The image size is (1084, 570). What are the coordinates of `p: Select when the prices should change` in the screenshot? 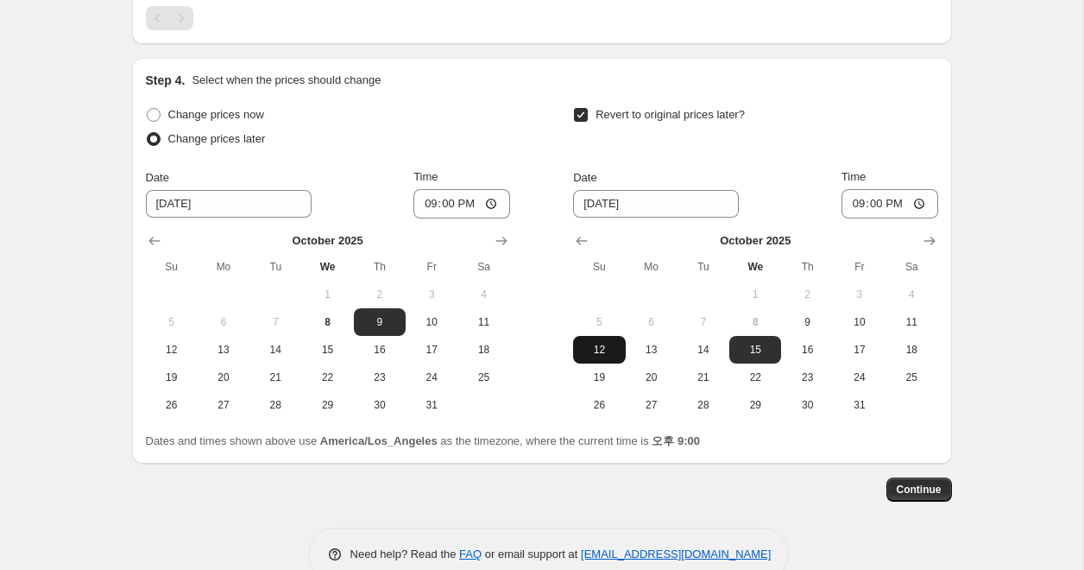 It's located at (286, 80).